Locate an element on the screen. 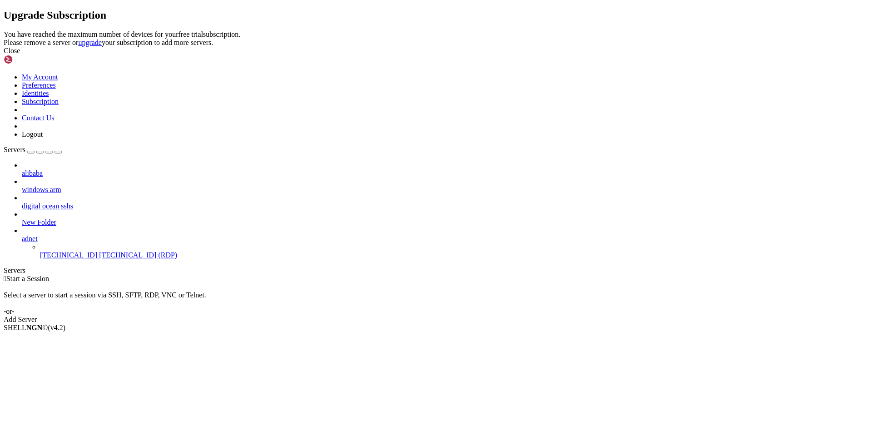 The image size is (872, 430). span: 4.2.0 is located at coordinates (57, 327).